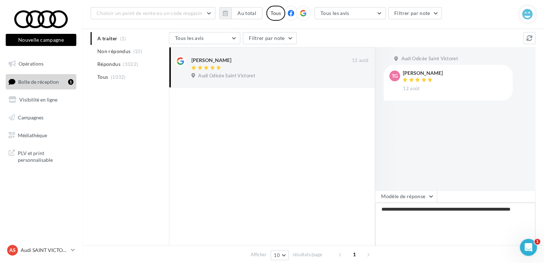 Image resolution: width=544 pixels, height=263 pixels. I want to click on span: Visibilité en ligne, so click(38, 99).